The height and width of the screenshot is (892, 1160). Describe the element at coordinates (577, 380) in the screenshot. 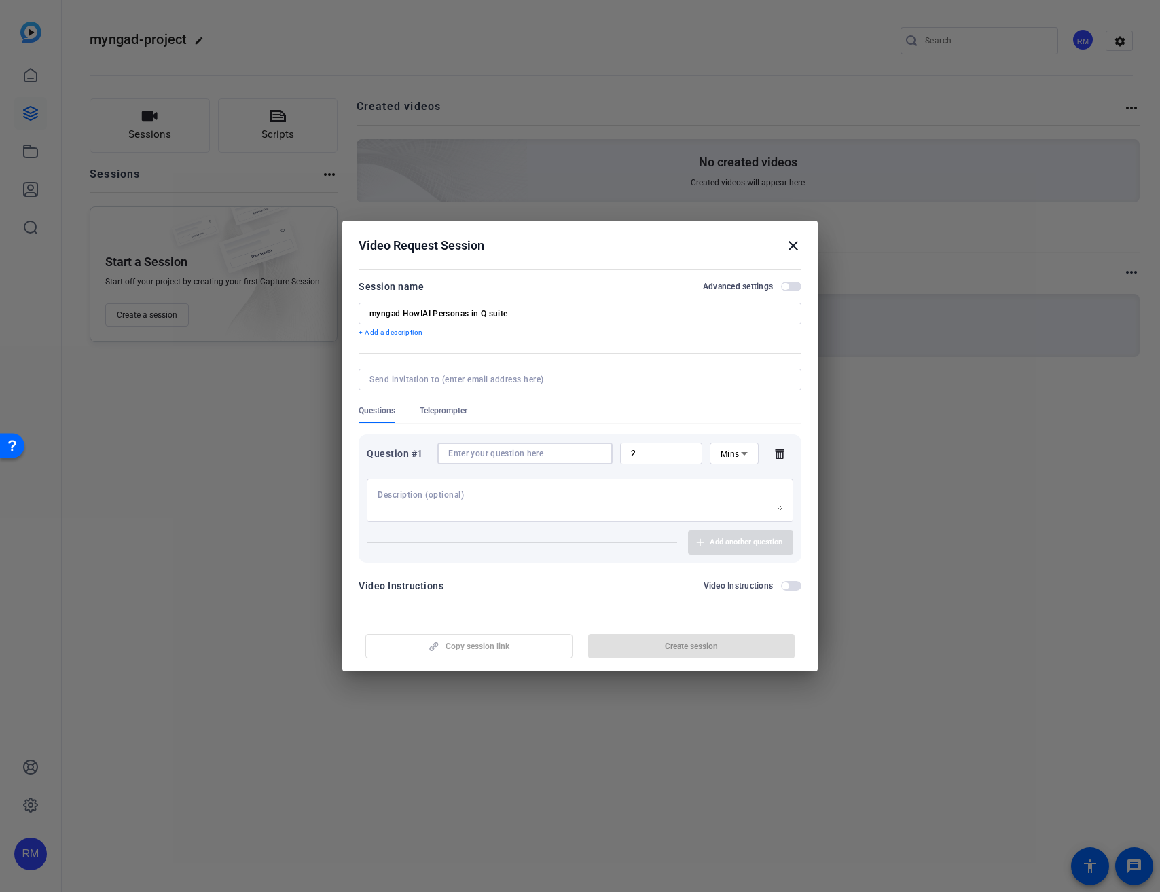

I see `input: Send invitation to (enter email address here)` at that location.